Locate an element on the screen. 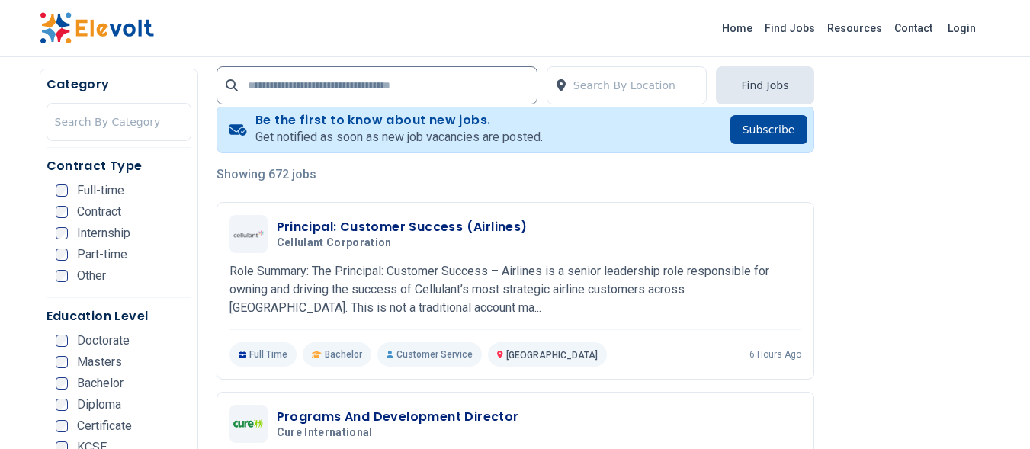 This screenshot has height=449, width=1030. a: Find Jobs is located at coordinates (790, 28).